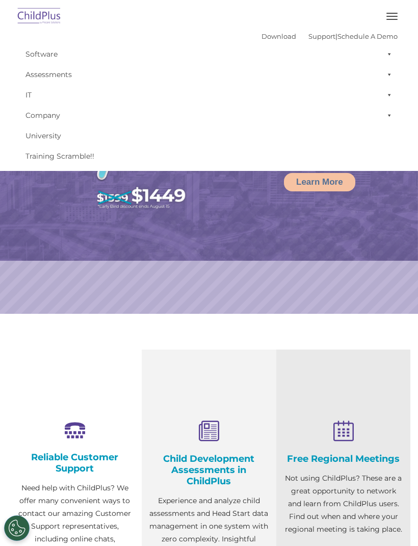 This screenshot has height=546, width=418. Describe the element at coordinates (209, 136) in the screenshot. I see `a: University` at that location.